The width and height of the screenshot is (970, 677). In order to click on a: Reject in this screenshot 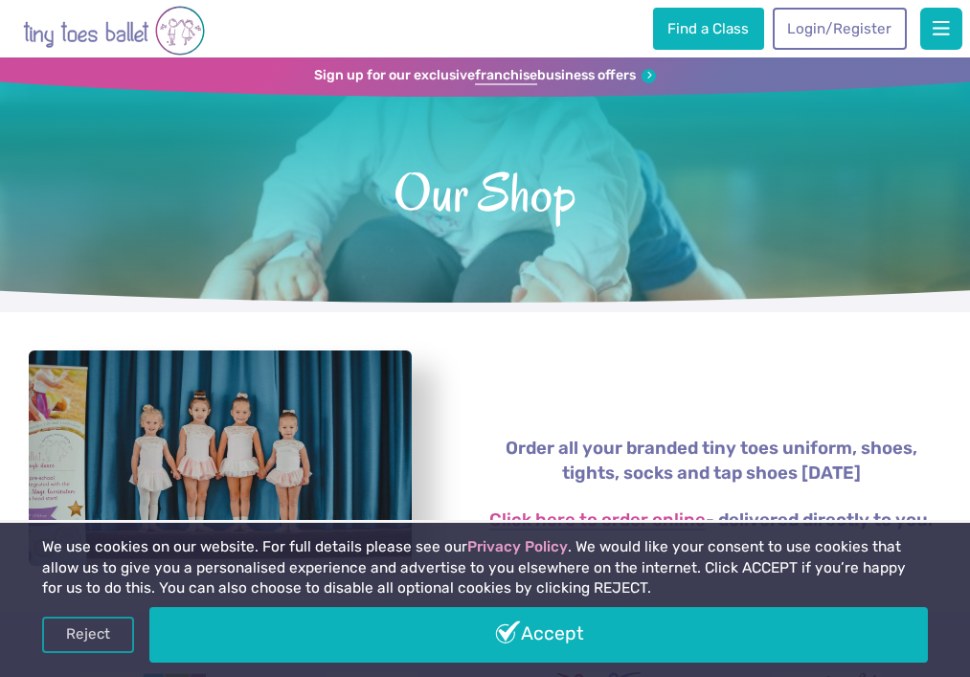, I will do `click(88, 635)`.